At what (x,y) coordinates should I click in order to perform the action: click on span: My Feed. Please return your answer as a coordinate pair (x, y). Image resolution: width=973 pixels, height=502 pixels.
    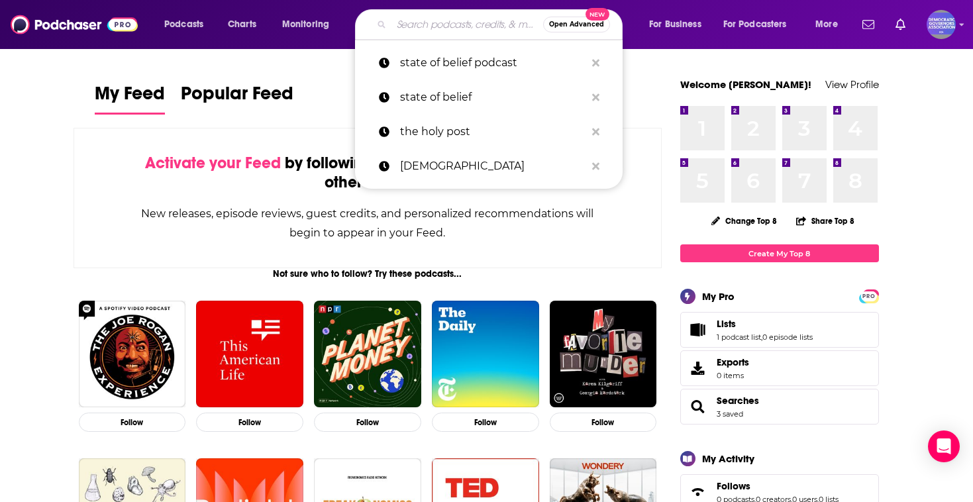
    Looking at the image, I should click on (130, 97).